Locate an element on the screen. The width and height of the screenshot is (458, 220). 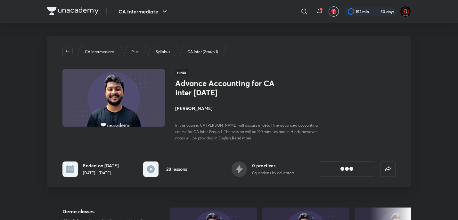
button: false is located at coordinates (388, 169).